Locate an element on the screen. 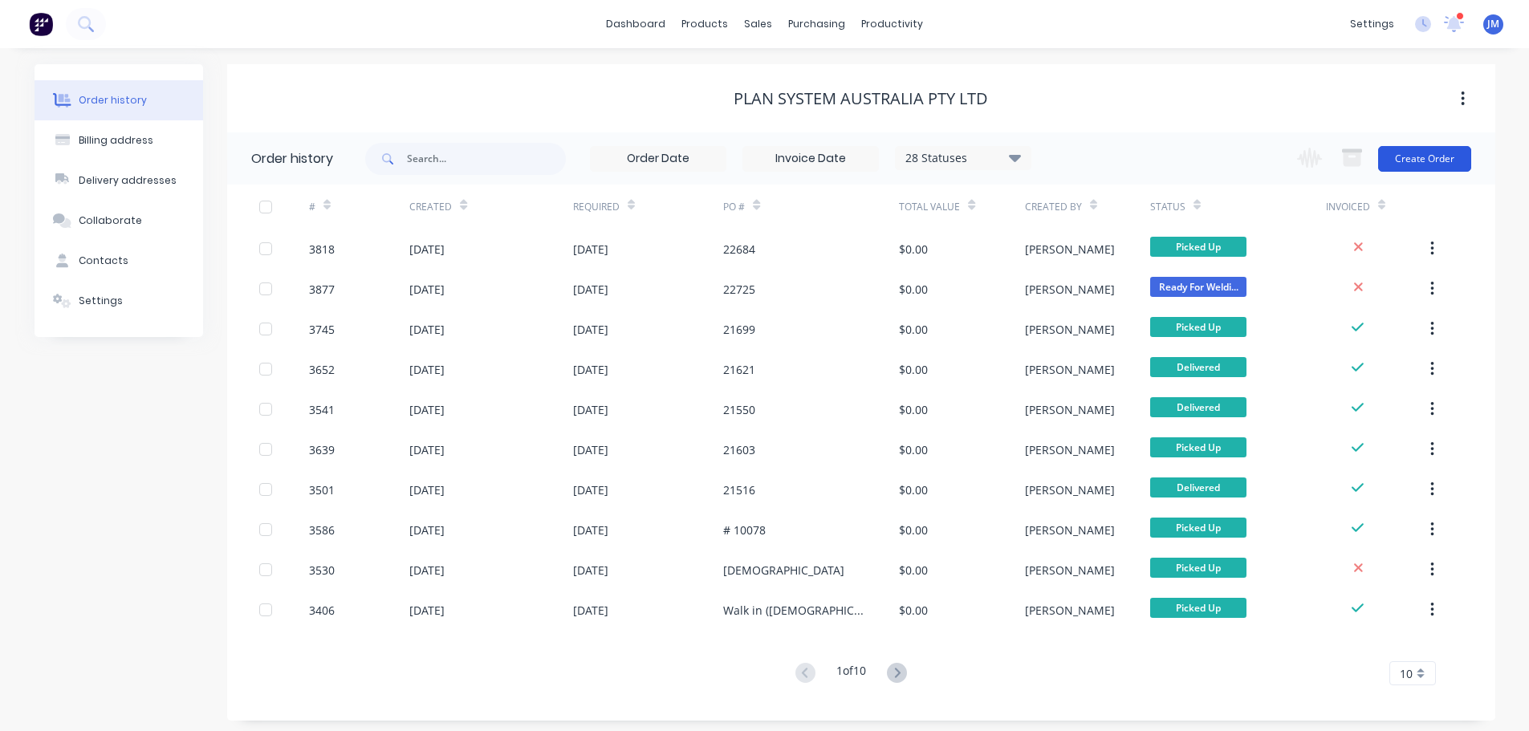 This screenshot has height=731, width=1529. div: 3586 is located at coordinates (322, 530).